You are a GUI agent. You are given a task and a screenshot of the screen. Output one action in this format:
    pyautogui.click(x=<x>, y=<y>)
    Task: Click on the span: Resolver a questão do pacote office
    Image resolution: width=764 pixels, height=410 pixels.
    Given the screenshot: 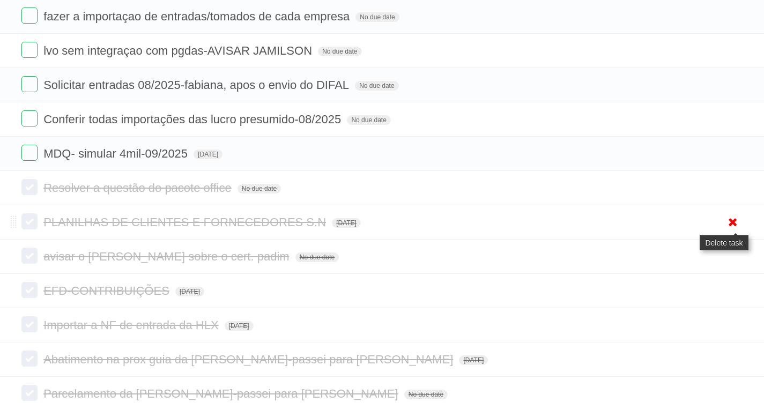 What is the action you would take?
    pyautogui.click(x=139, y=188)
    